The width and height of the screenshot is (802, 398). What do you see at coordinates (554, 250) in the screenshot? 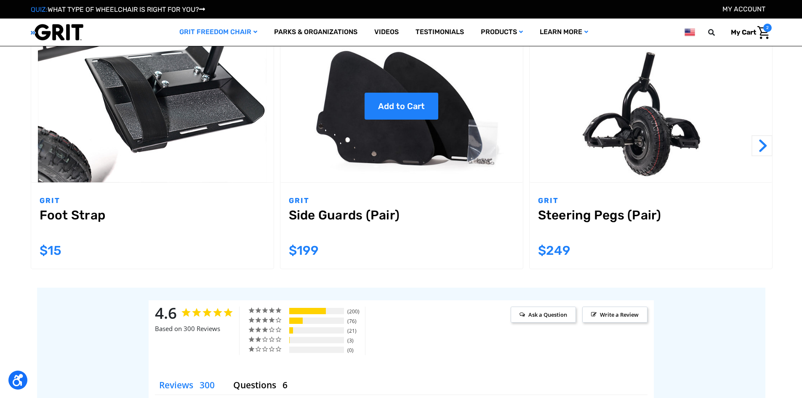
I see `span: $249` at bounding box center [554, 250].